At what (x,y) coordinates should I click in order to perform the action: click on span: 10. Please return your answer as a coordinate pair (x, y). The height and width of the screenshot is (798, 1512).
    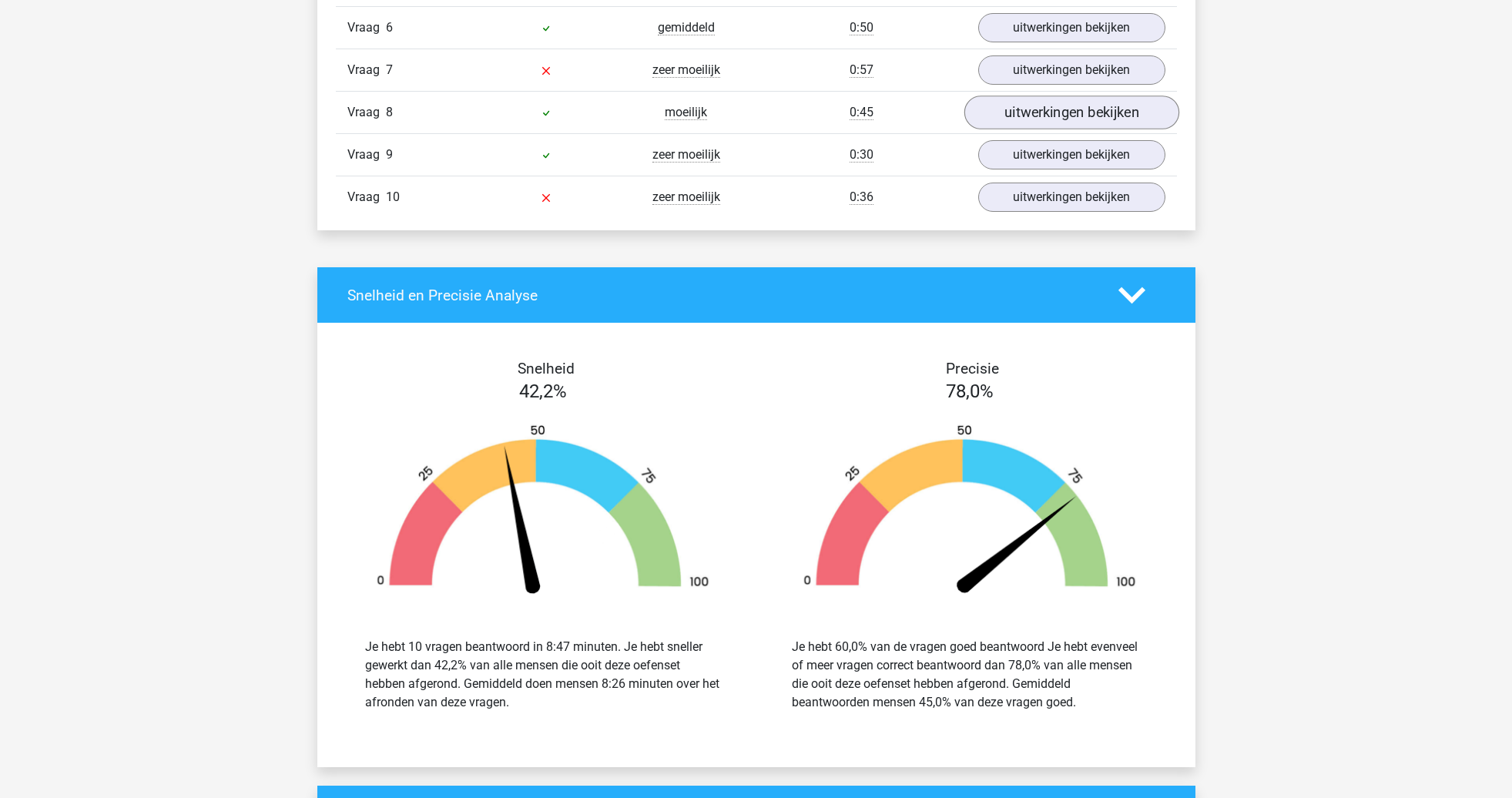
    Looking at the image, I should click on (393, 197).